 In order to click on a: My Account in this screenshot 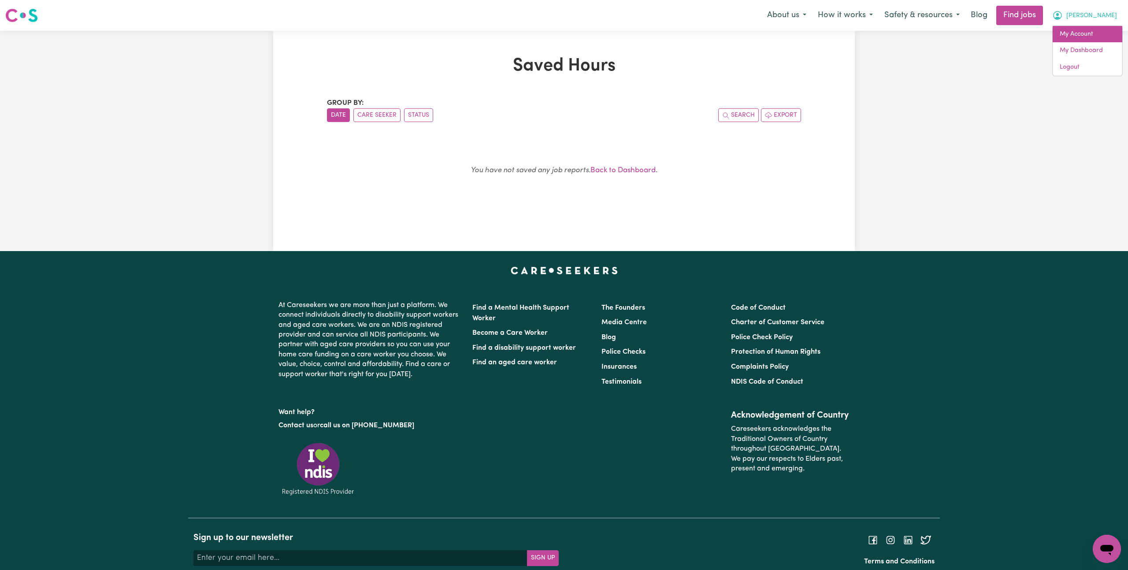, I will do `click(1087, 34)`.